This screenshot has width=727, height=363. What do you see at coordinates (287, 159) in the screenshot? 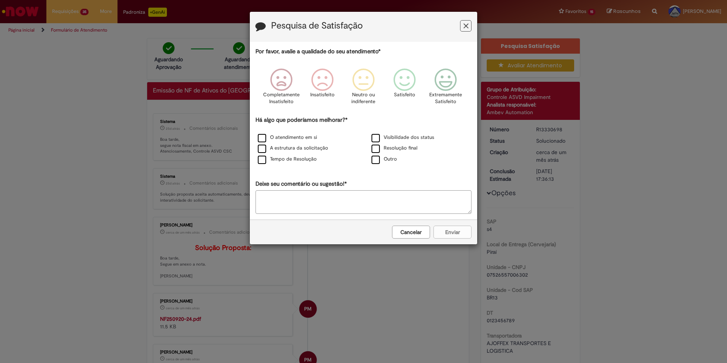
I see `label: Tempo de Resolução` at bounding box center [287, 159].